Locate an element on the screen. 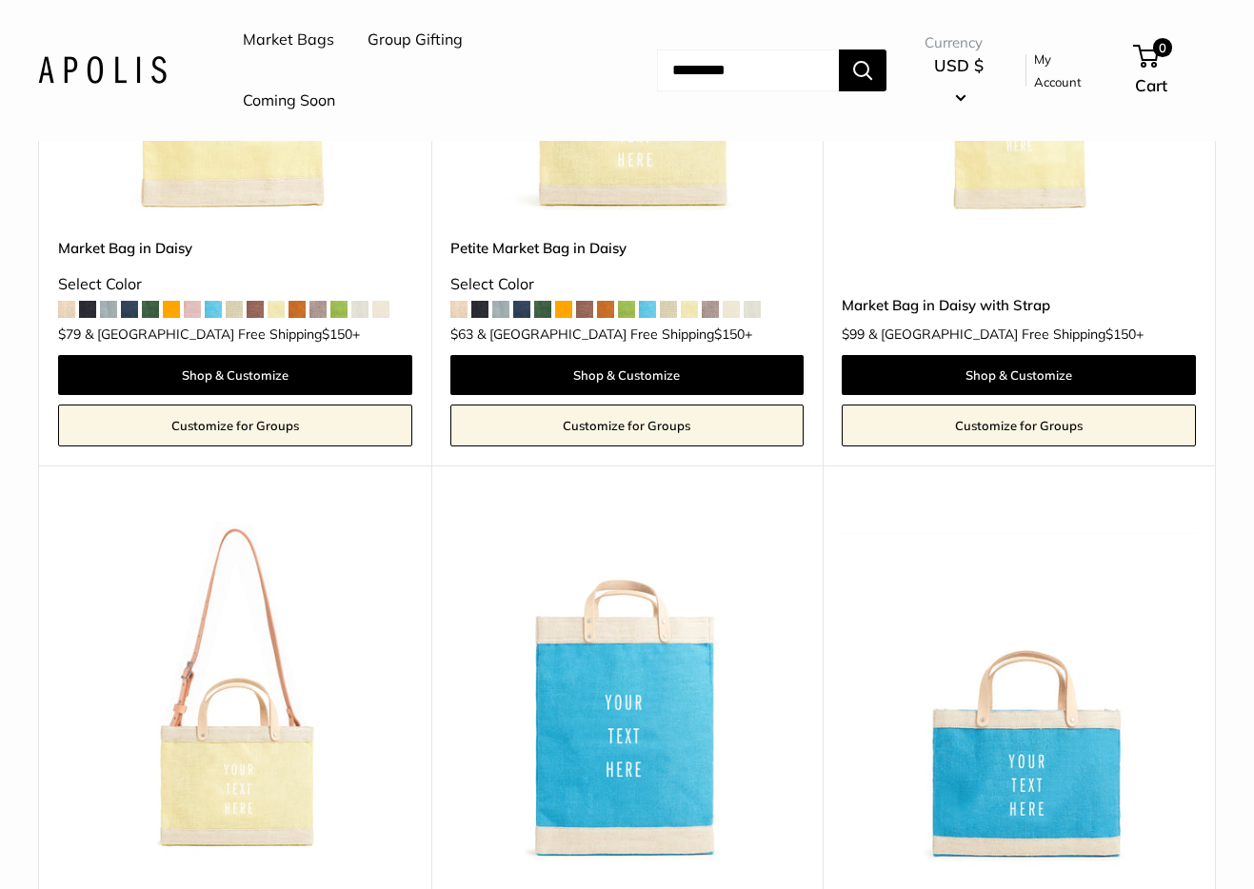  a: Market Bag in Daisy with Strap is located at coordinates (1019, 305).